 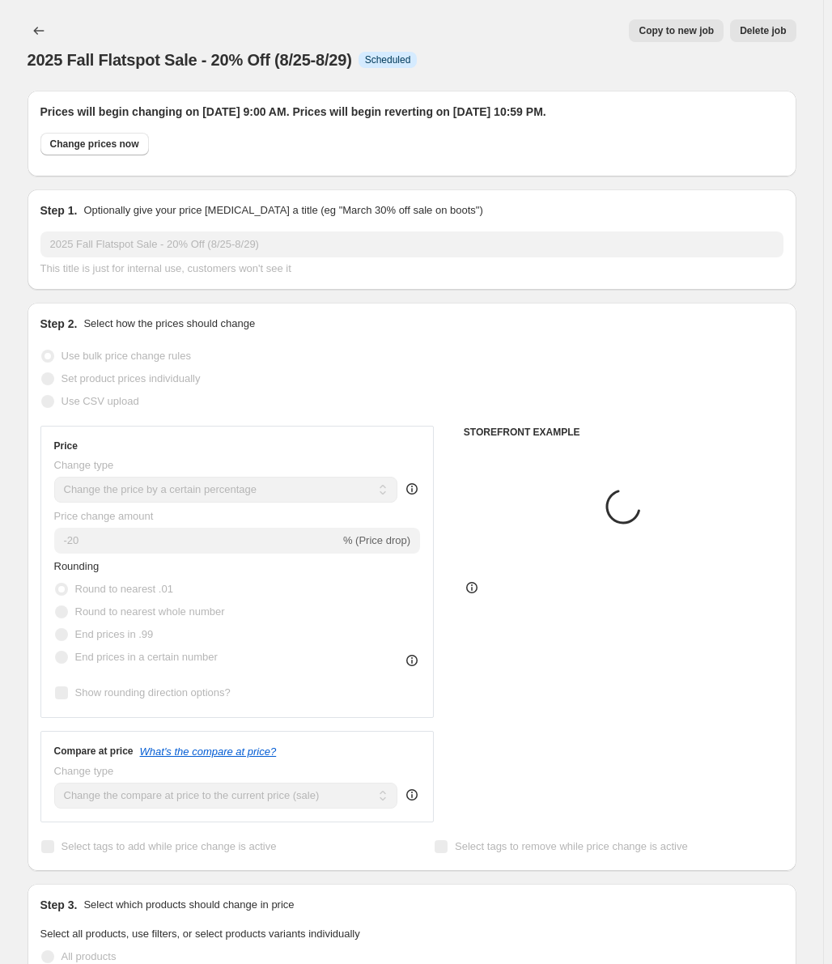 I want to click on button: Copy to new job, so click(x=676, y=31).